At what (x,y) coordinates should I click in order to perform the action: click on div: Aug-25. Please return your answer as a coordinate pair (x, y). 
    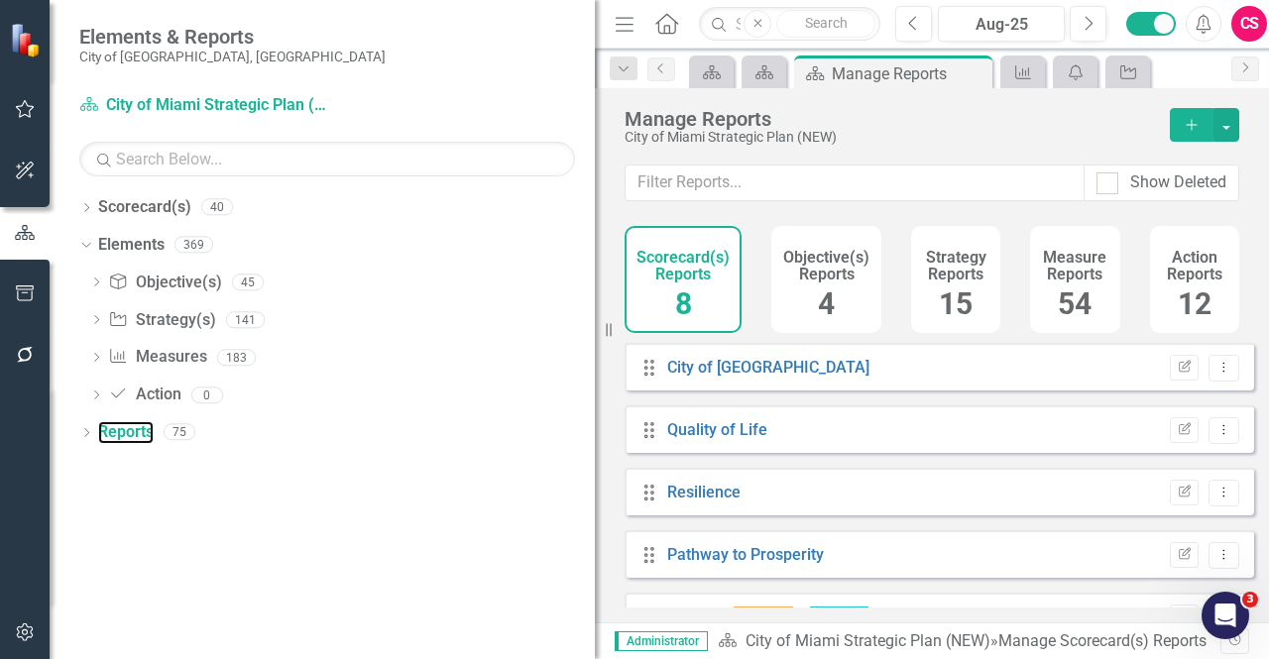
    Looking at the image, I should click on (1001, 25).